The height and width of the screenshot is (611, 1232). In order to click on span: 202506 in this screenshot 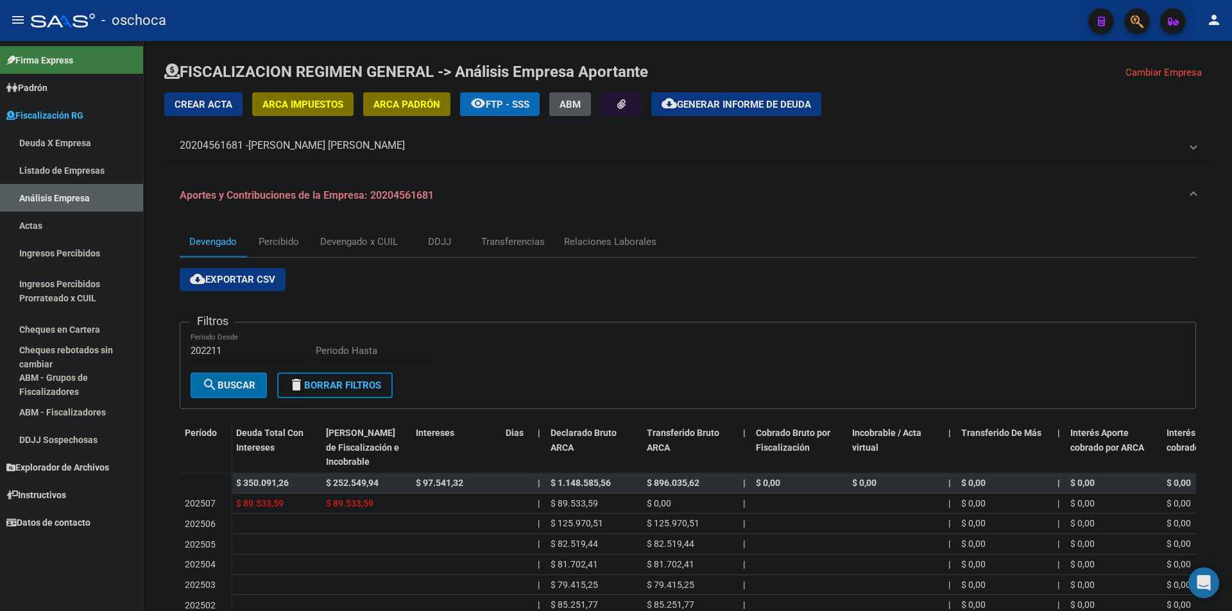, I will do `click(200, 524)`.